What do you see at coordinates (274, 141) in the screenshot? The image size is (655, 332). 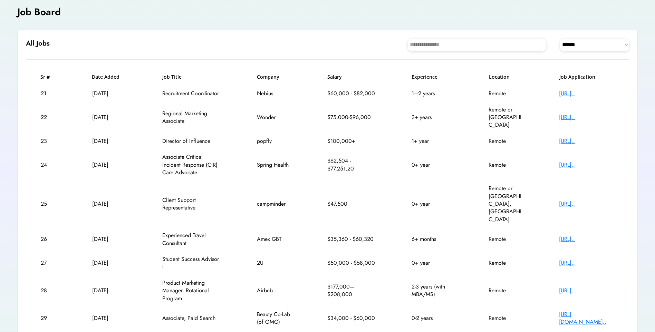 I see `div: popfly` at bounding box center [274, 141].